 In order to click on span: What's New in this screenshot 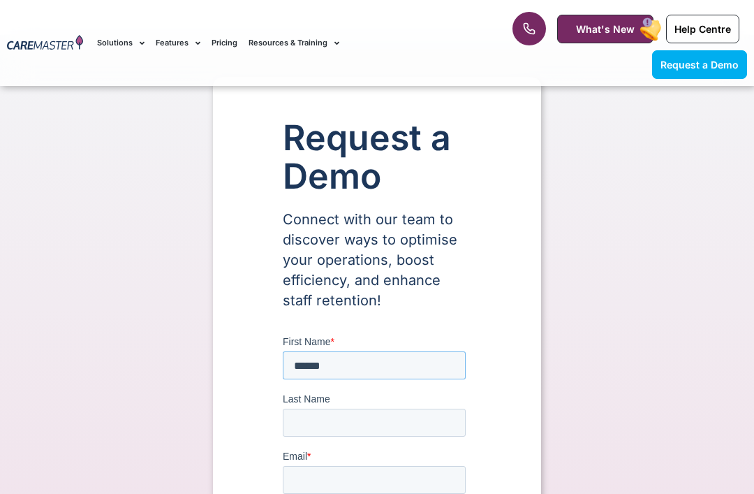, I will do `click(605, 29)`.